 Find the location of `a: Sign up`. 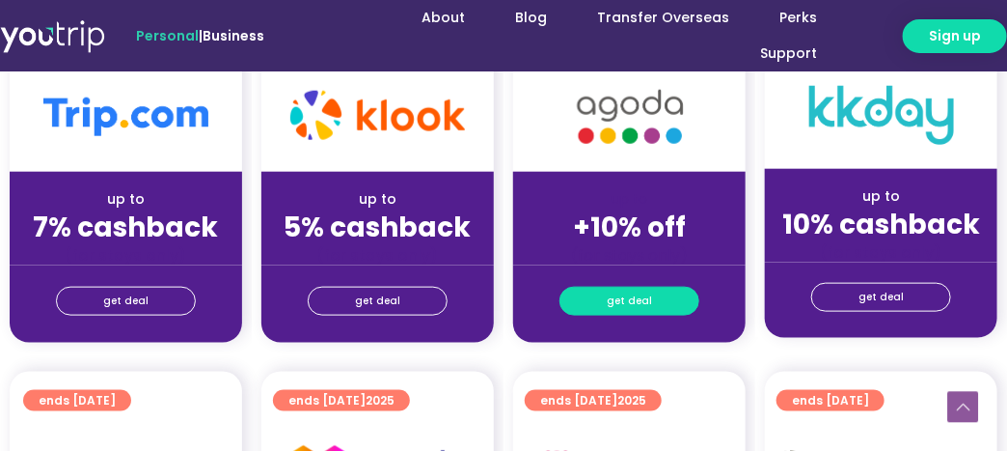

a: Sign up is located at coordinates (955, 36).